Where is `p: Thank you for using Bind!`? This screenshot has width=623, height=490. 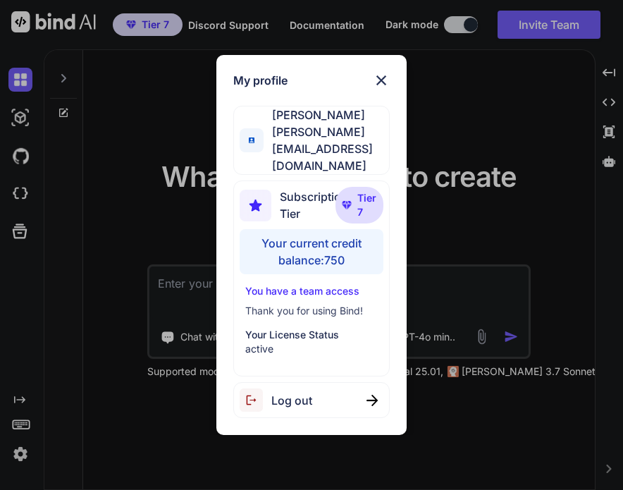 p: Thank you for using Bind! is located at coordinates (311, 311).